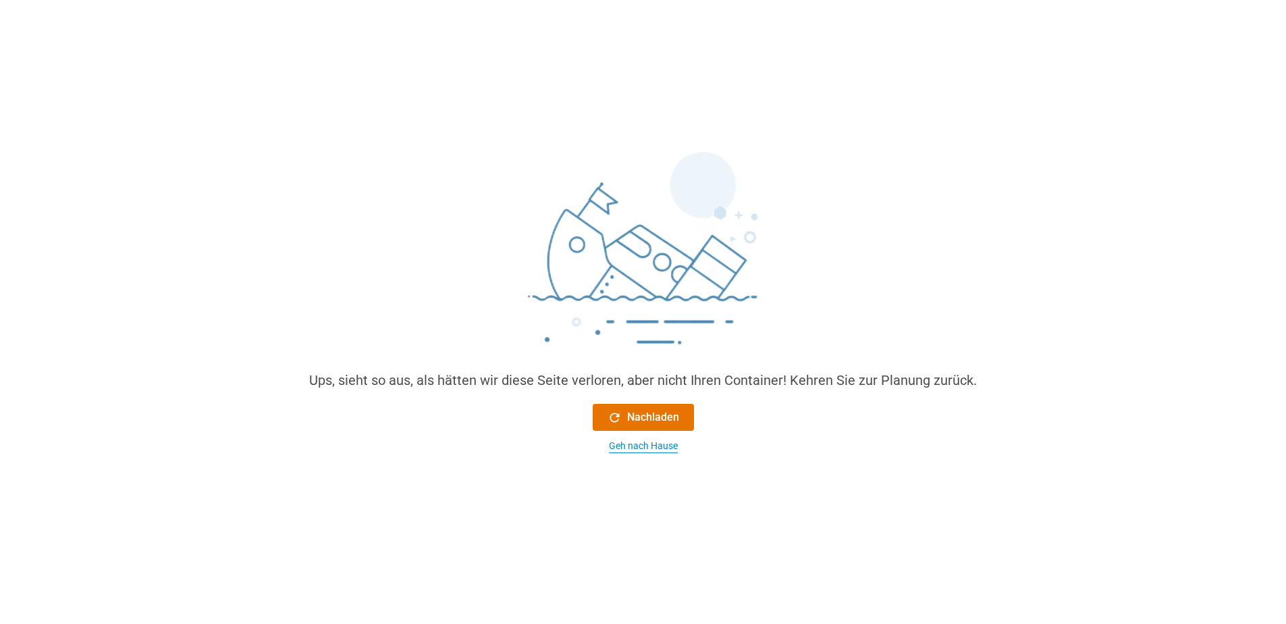  I want to click on div: Geh nach Hause, so click(643, 445).